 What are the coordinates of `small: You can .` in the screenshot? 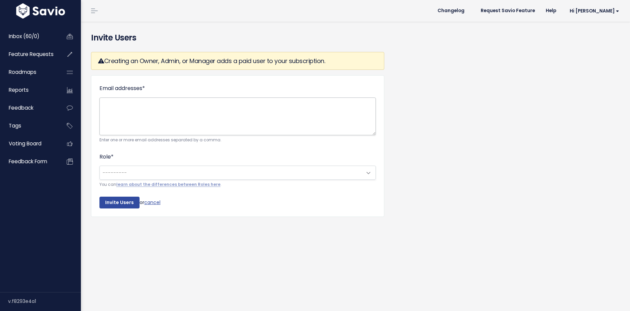 It's located at (237, 184).